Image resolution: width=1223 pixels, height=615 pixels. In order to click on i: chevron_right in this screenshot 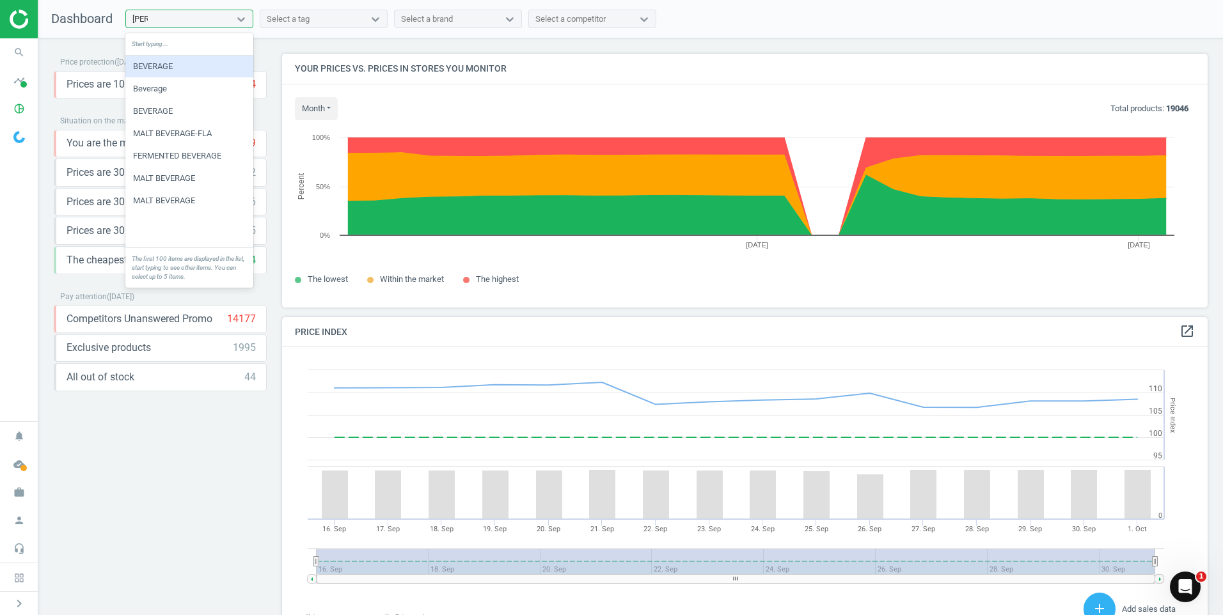, I will do `click(19, 604)`.